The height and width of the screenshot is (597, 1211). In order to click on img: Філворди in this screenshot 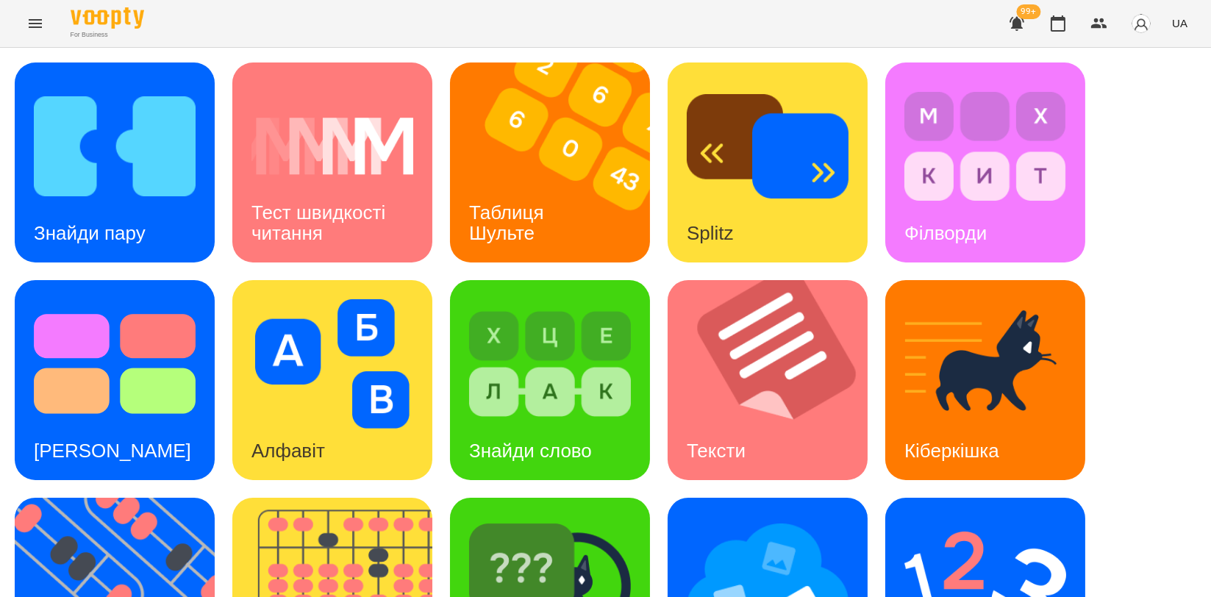, I will do `click(985, 146)`.